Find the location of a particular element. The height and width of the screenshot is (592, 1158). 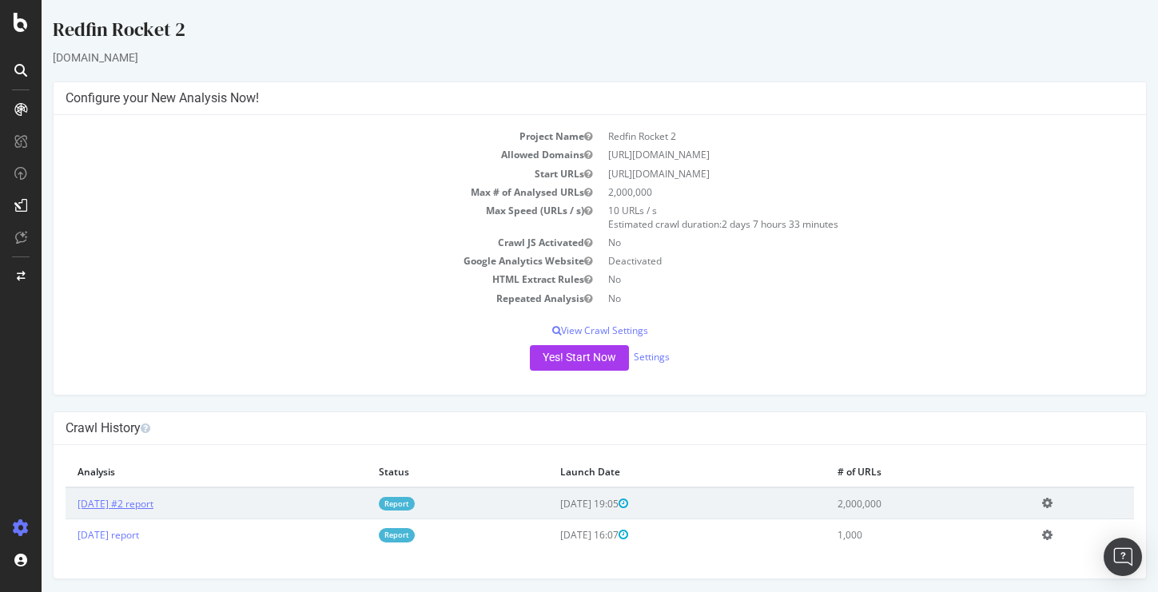

div: Redfin Rocket 2 is located at coordinates (558, 33).